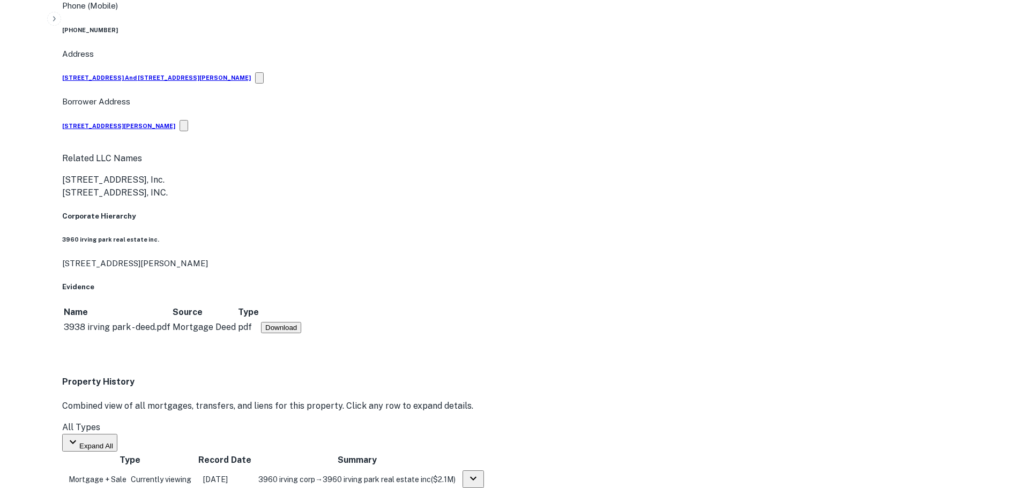  I want to click on p: Related LLC Names, so click(537, 159).